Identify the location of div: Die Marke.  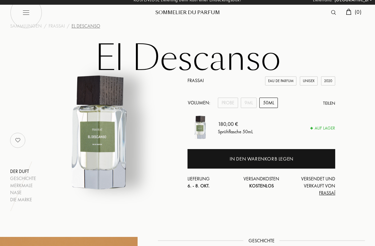
(23, 200).